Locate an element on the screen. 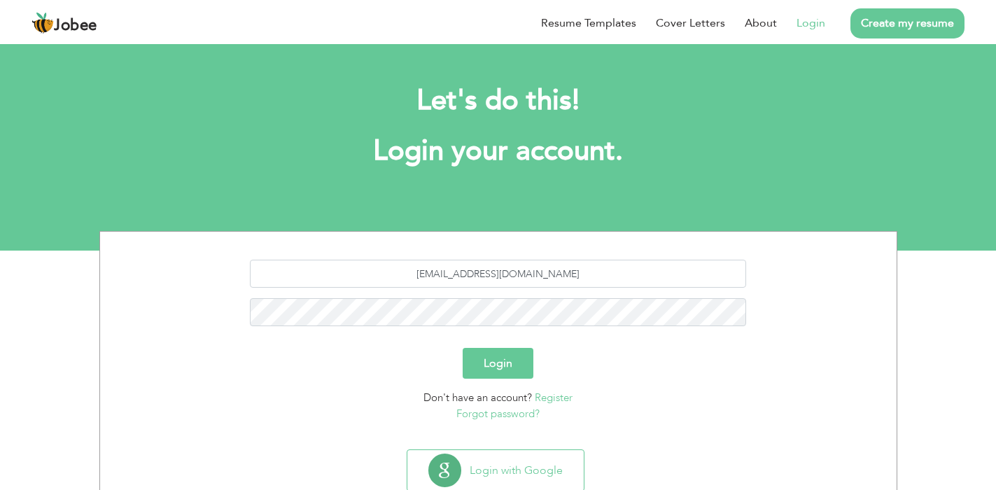 This screenshot has width=996, height=490. input: Email is located at coordinates (497, 274).